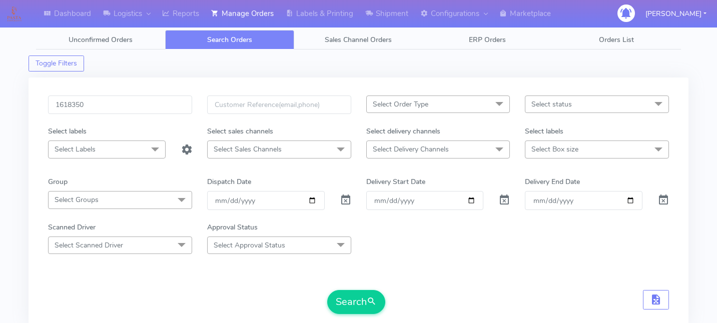 This screenshot has height=323, width=717. Describe the element at coordinates (358, 40) in the screenshot. I see `span: Sales Channel Orders` at that location.